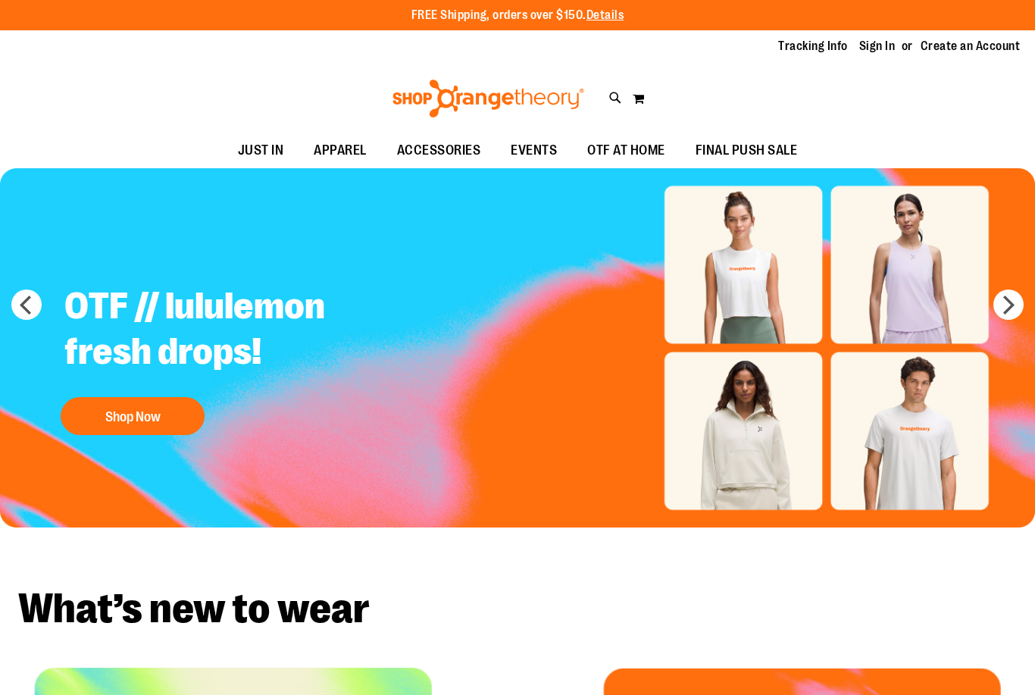  What do you see at coordinates (533, 150) in the screenshot?
I see `span: EVENTS` at bounding box center [533, 150].